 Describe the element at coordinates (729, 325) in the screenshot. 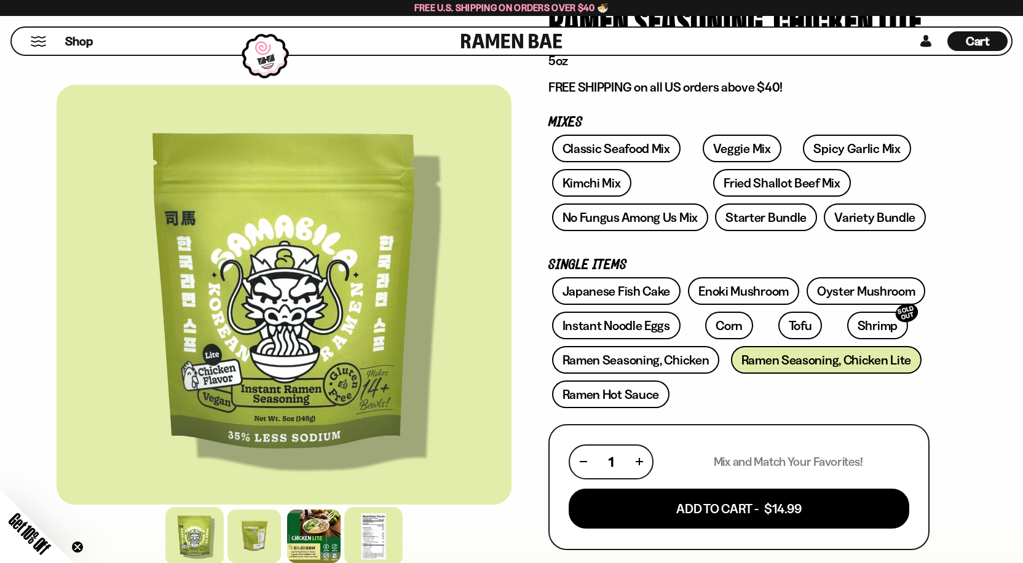

I see `a: Corn` at that location.